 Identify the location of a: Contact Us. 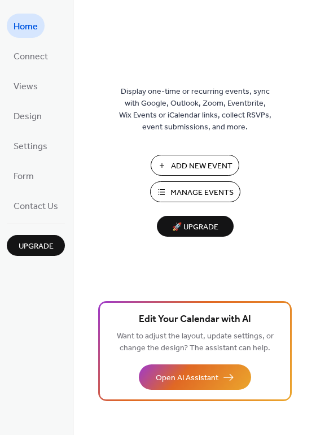
(36, 205).